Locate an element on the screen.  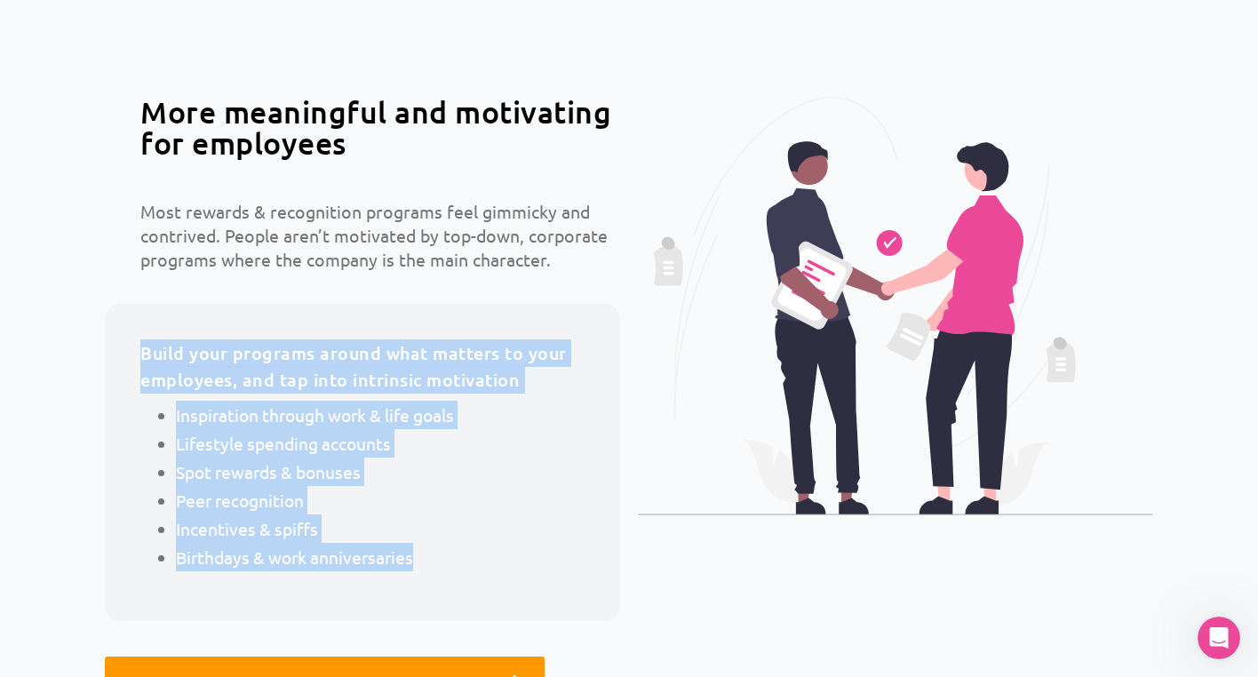
li: Birthdays & work anniversaries is located at coordinates (380, 557).